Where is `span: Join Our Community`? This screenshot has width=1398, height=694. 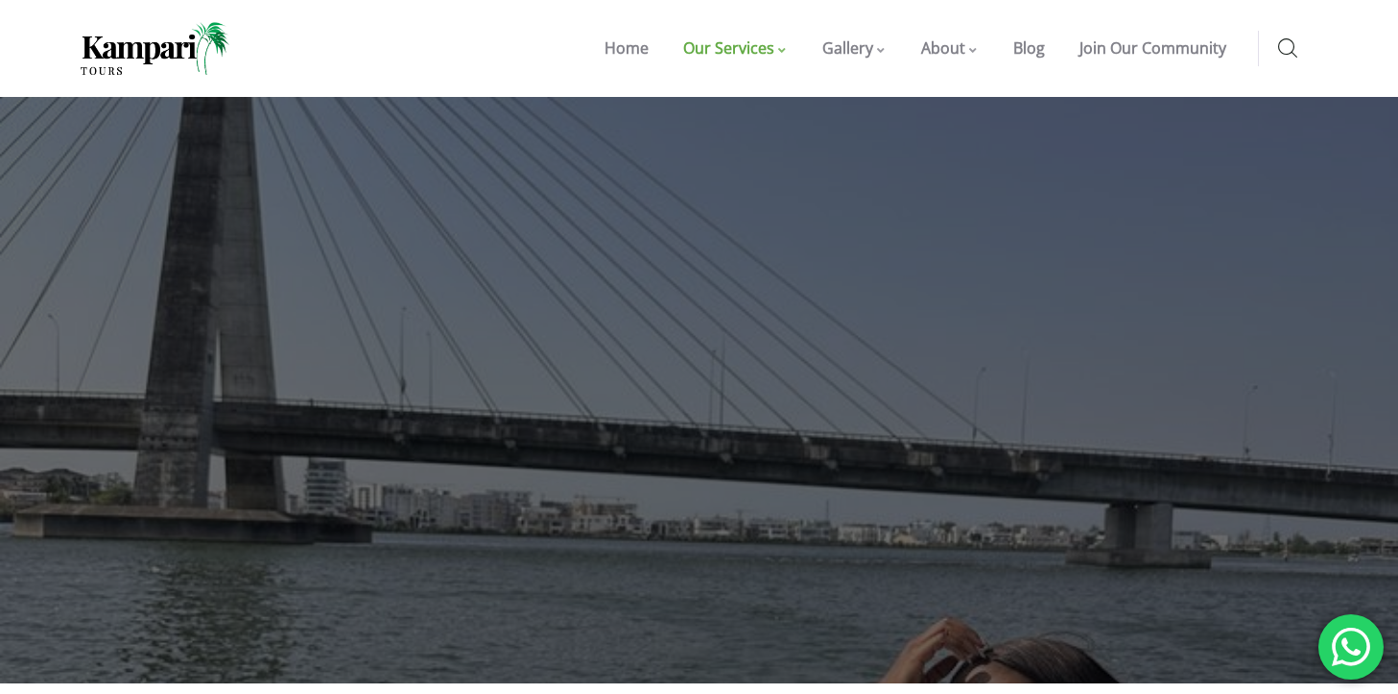 span: Join Our Community is located at coordinates (1153, 48).